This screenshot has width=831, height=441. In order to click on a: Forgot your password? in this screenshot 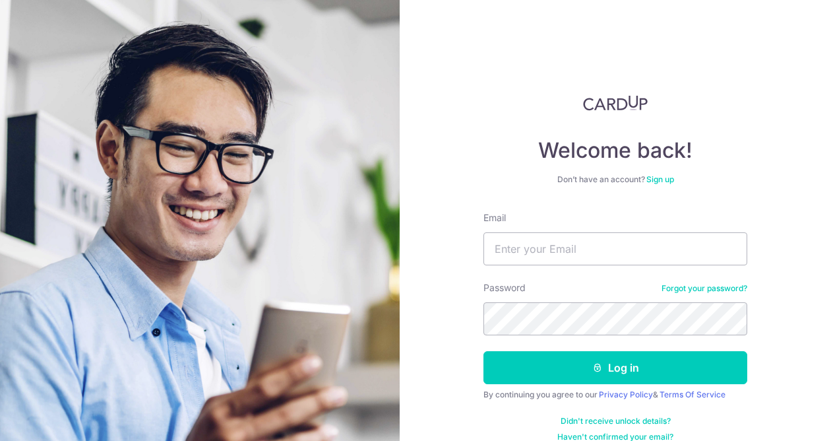, I will do `click(704, 288)`.